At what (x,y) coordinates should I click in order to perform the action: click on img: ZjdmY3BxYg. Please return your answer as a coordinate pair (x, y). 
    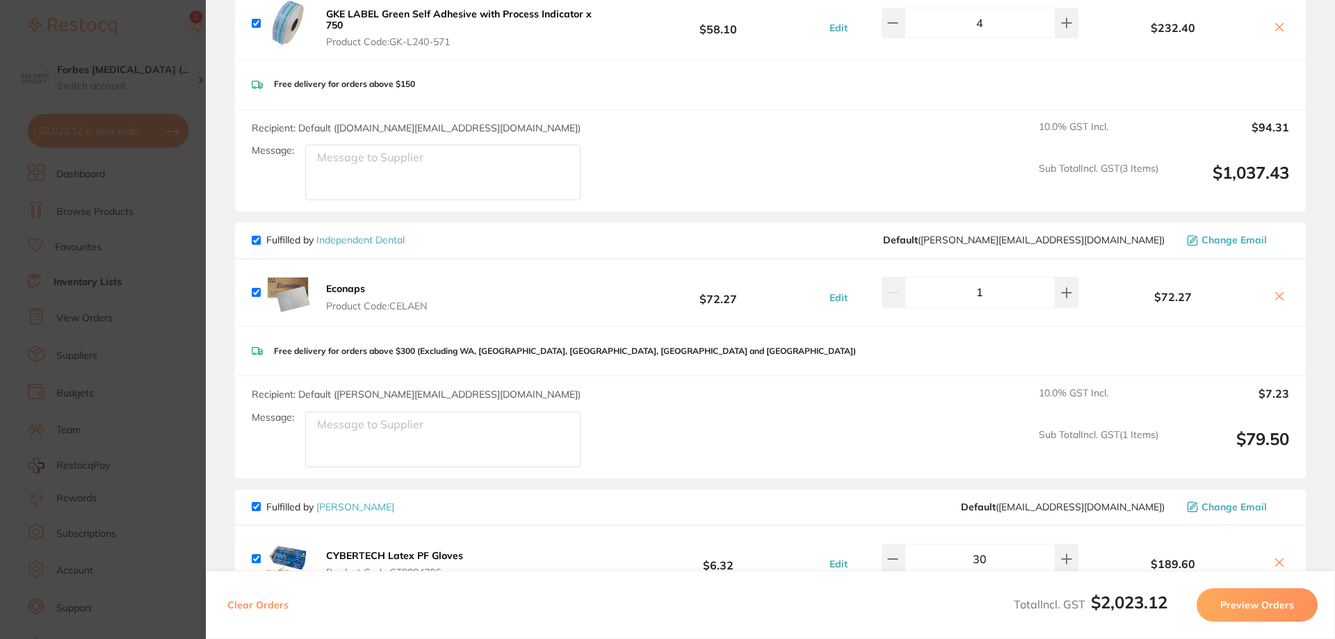
    Looking at the image, I should click on (288, 293).